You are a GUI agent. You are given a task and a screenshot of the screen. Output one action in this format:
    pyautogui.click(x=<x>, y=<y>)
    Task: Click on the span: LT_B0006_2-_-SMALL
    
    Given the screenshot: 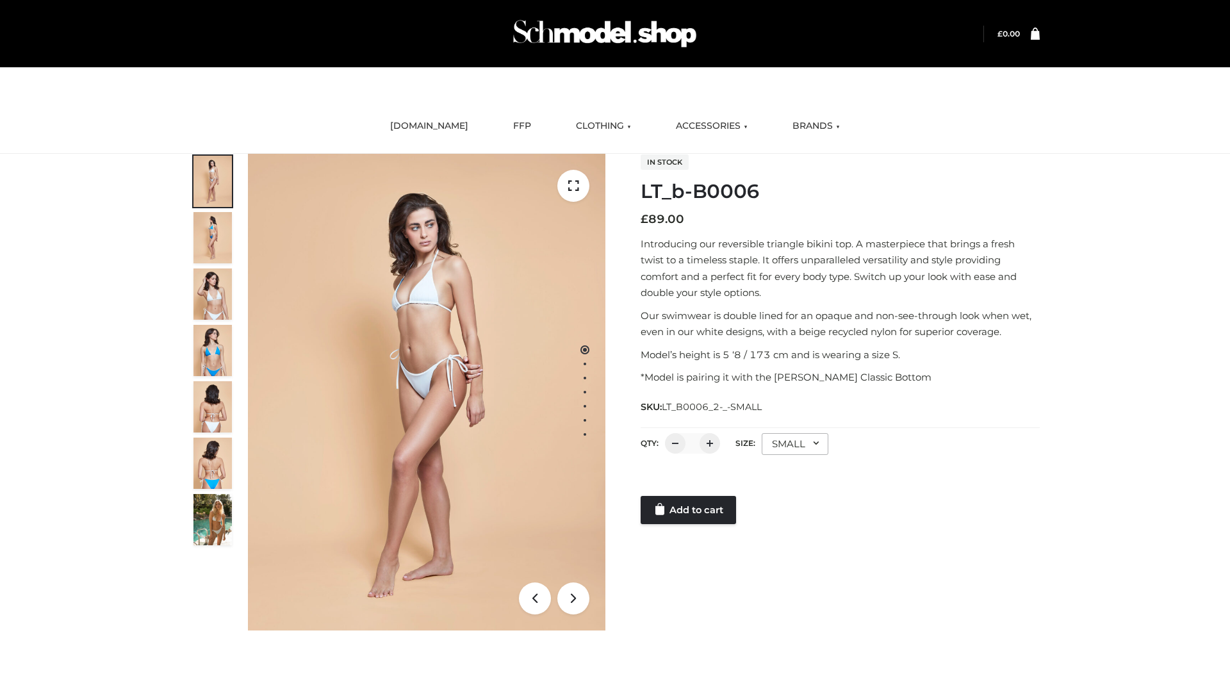 What is the action you would take?
    pyautogui.click(x=712, y=407)
    